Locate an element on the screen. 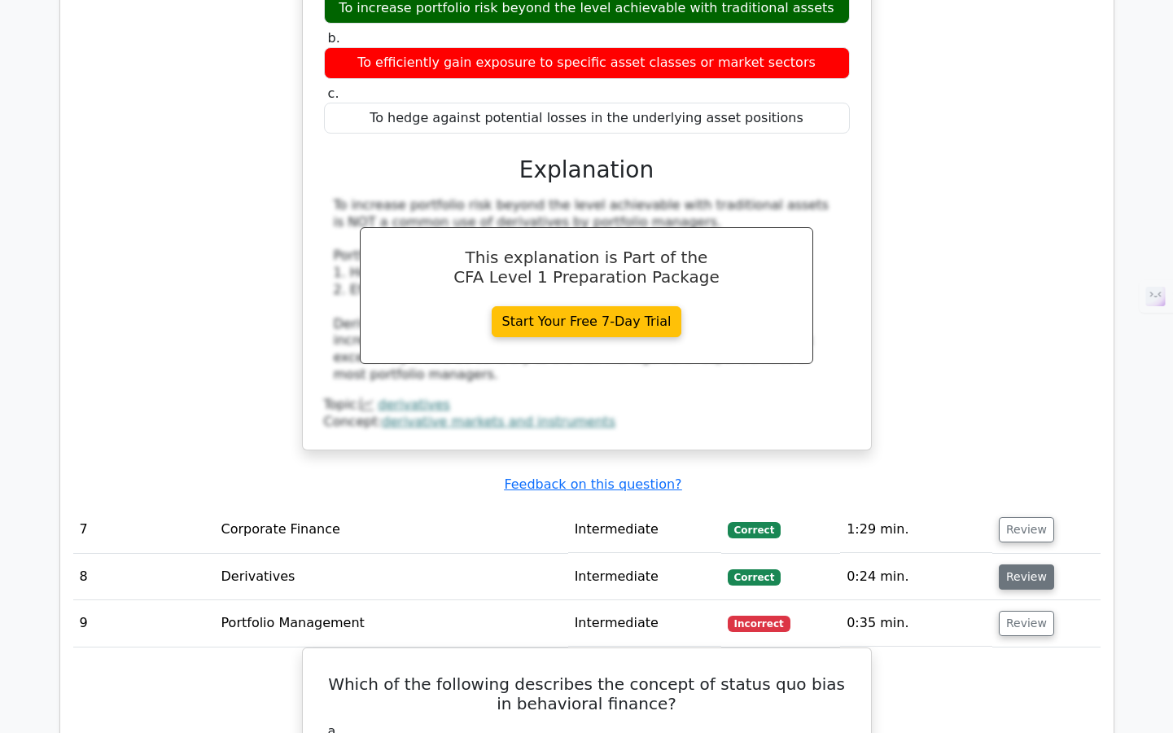 Image resolution: width=1173 pixels, height=733 pixels. div: Topic: is located at coordinates (587, 405).